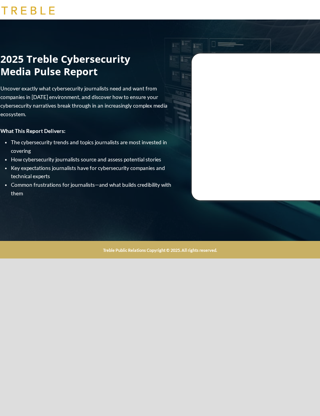 This screenshot has height=416, width=320. I want to click on span: Key expectations journalists have for cybersecurity companies and technical experts, so click(88, 172).